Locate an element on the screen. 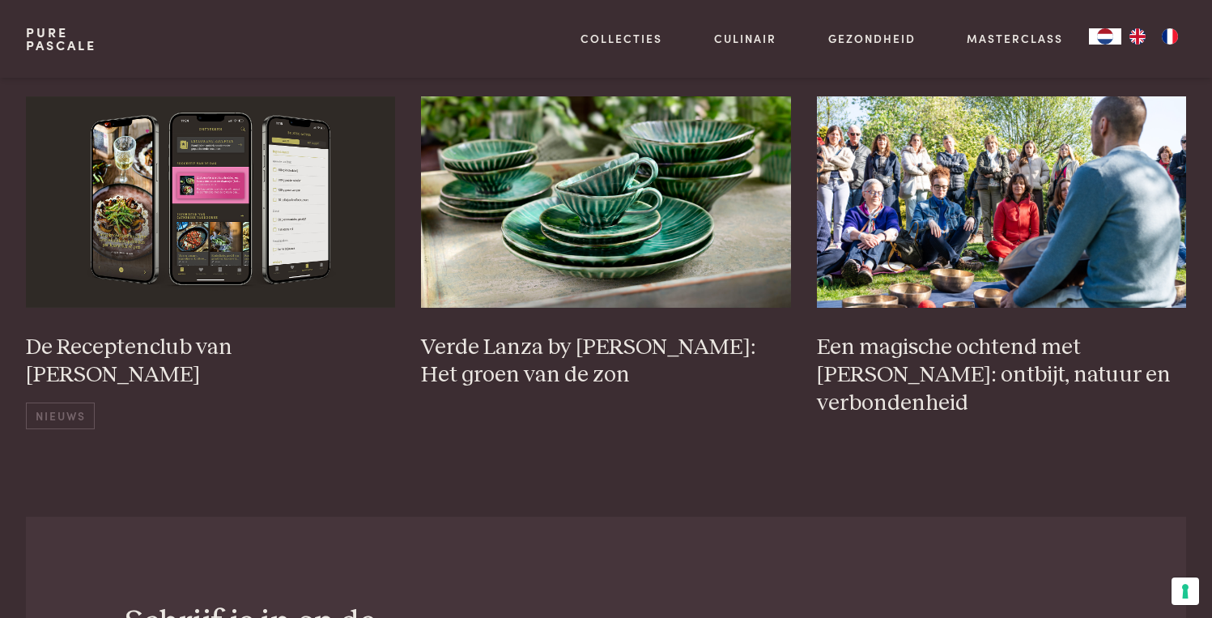 The width and height of the screenshot is (1212, 618). aside: Language selected: Nederlands is located at coordinates (1138, 36).